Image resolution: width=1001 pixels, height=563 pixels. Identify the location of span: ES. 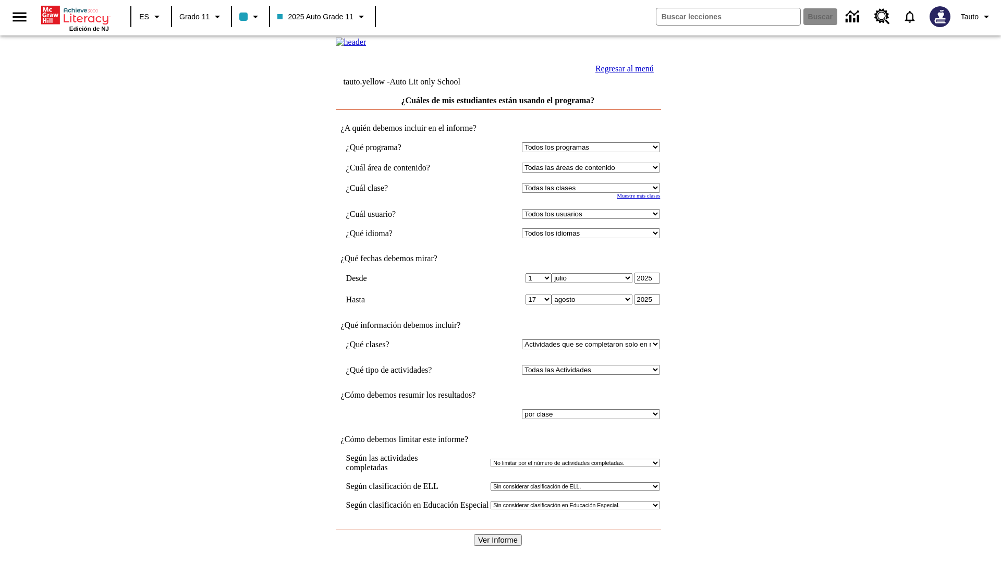
(144, 17).